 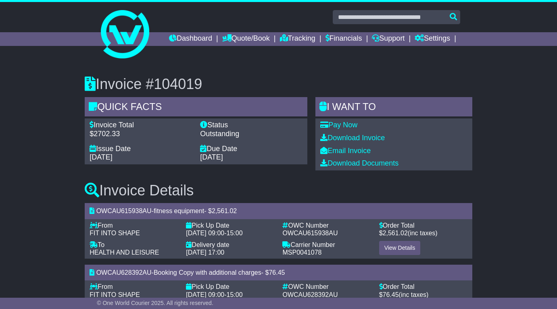 What do you see at coordinates (399, 248) in the screenshot?
I see `a: View Details` at bounding box center [399, 248].